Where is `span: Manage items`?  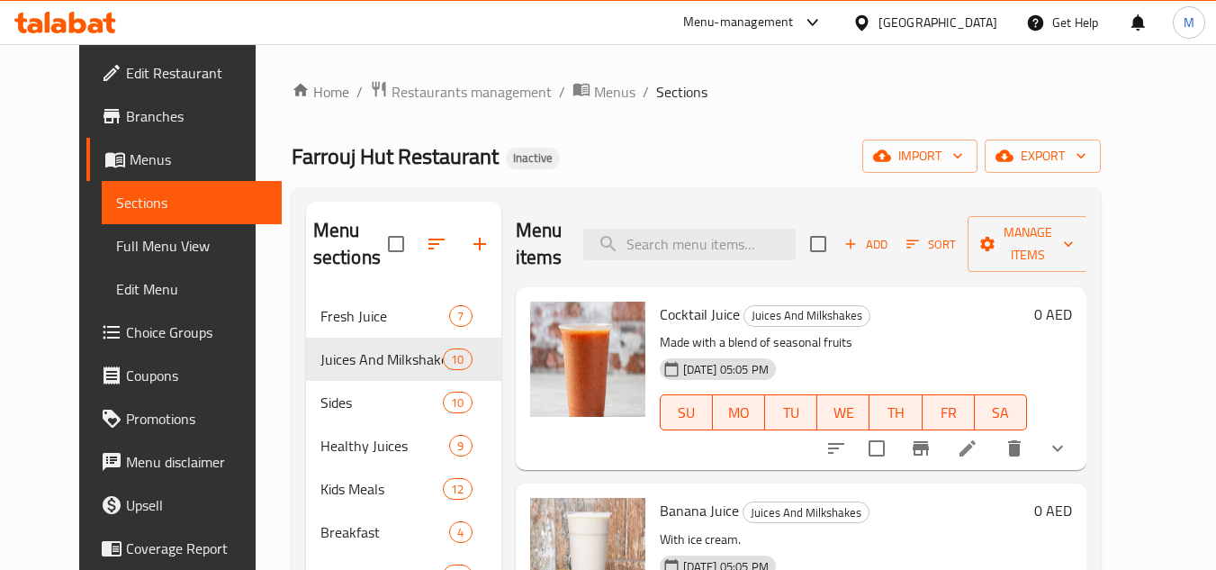 span: Manage items is located at coordinates (1028, 244).